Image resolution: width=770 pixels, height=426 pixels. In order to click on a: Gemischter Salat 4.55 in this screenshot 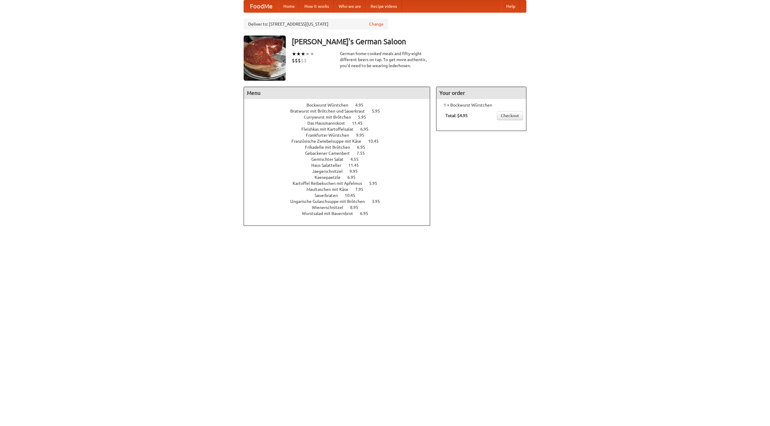, I will do `click(340, 159)`.